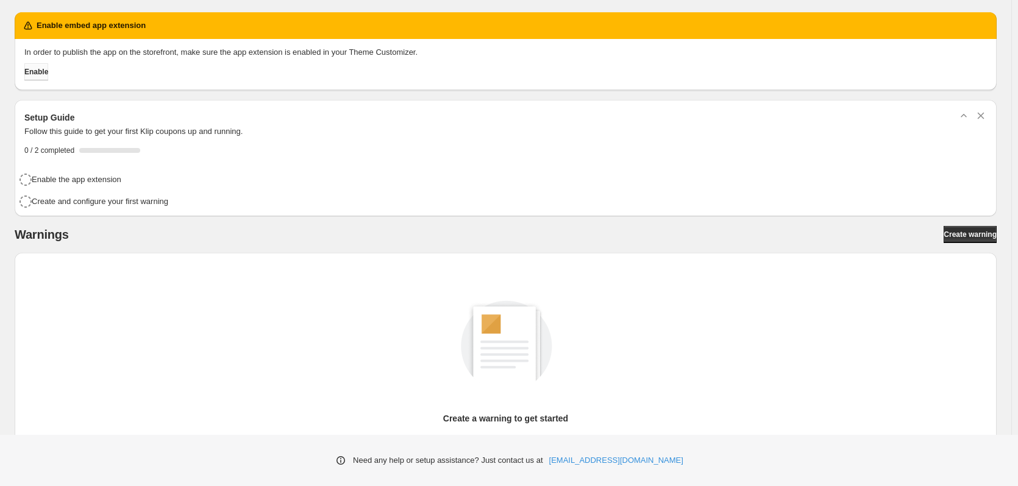  What do you see at coordinates (970, 235) in the screenshot?
I see `span: Create warning` at bounding box center [970, 235].